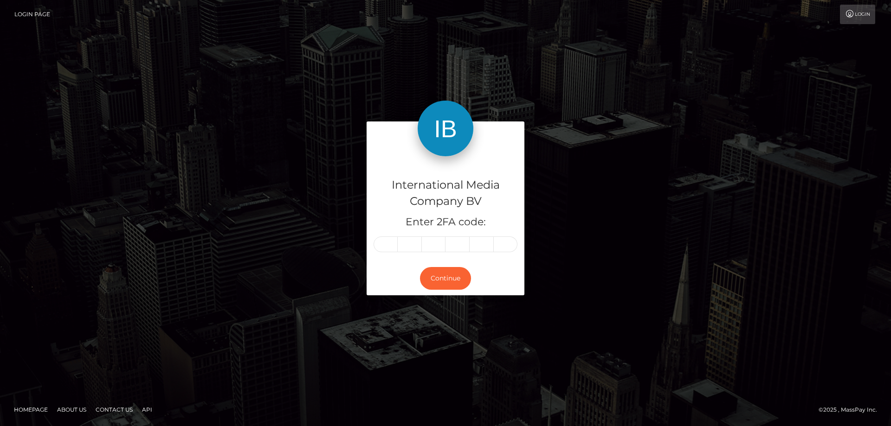  What do you see at coordinates (445, 193) in the screenshot?
I see `h4: International Media Company BV` at bounding box center [445, 193].